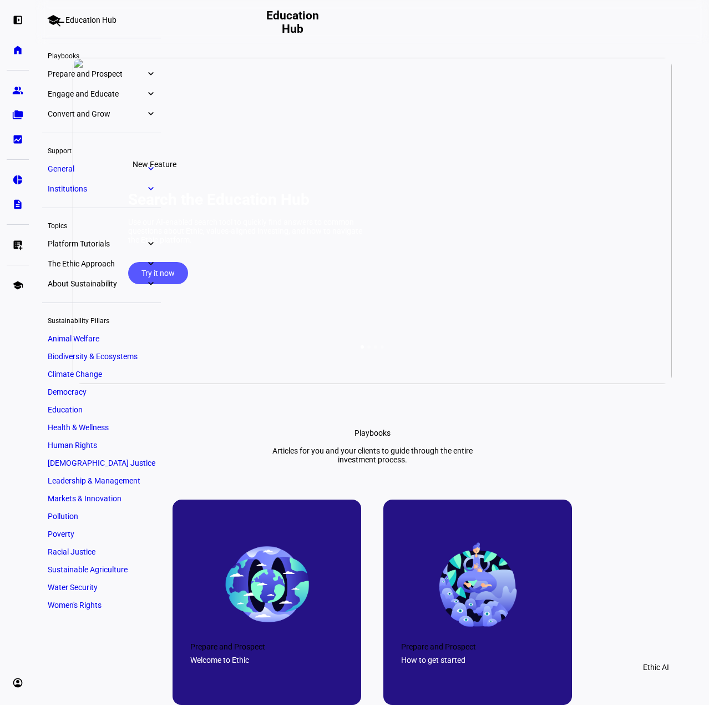 The image size is (709, 705). I want to click on eth-mat-symbol: bid_landscape, so click(18, 139).